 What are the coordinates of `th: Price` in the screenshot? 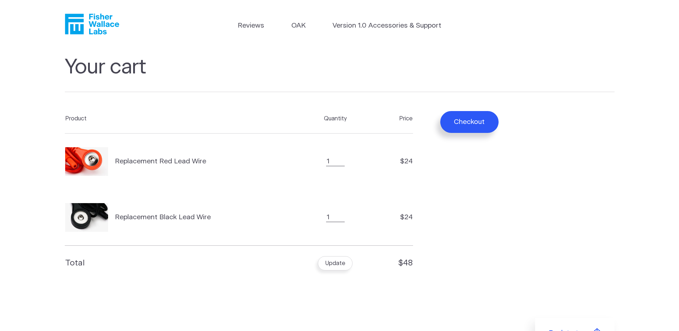 It's located at (394, 119).